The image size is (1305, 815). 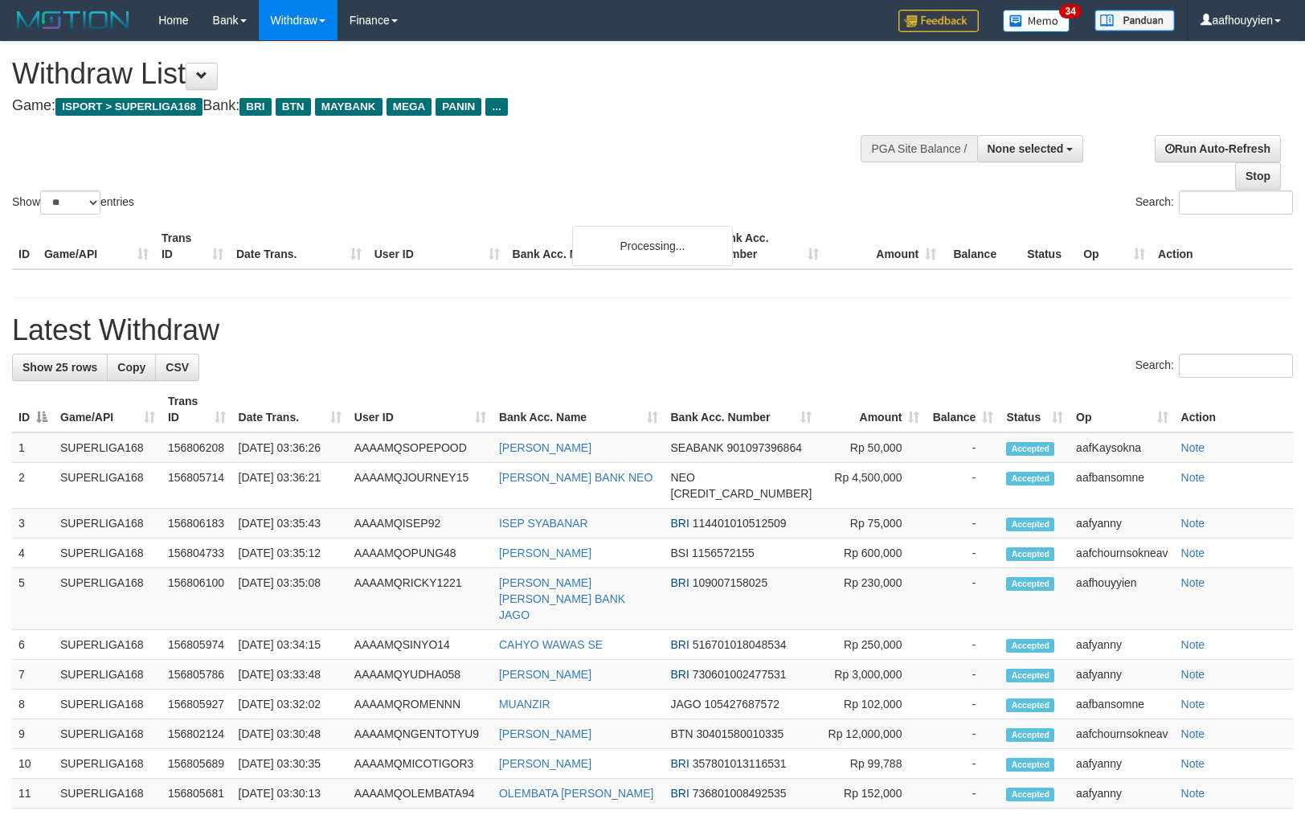 I want to click on span: Show 25 rows, so click(x=59, y=367).